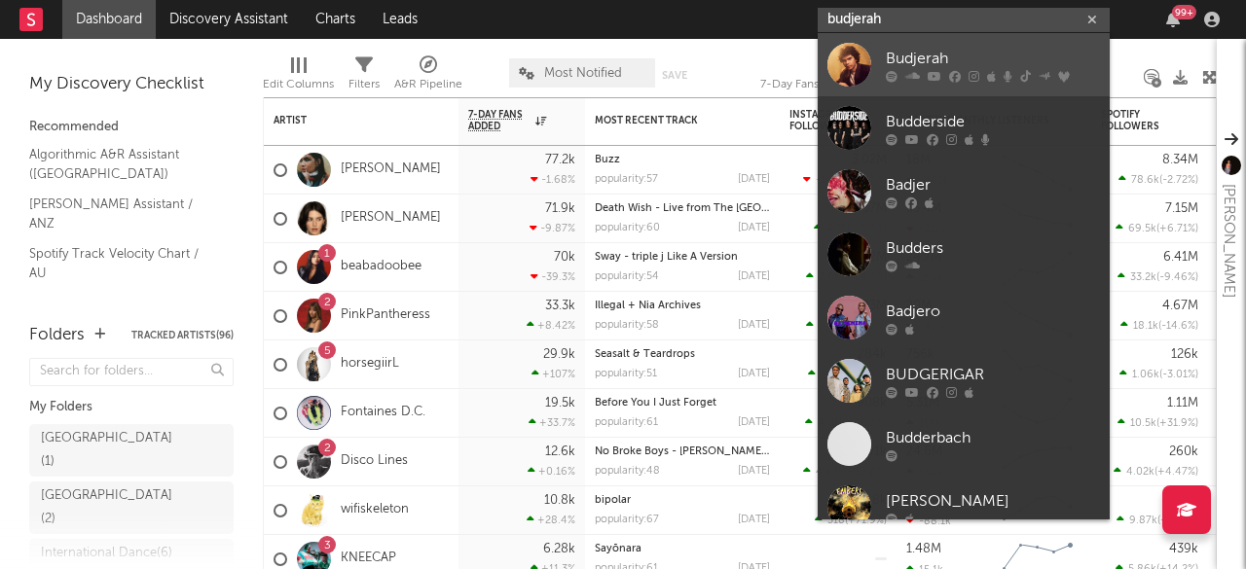 This screenshot has height=569, width=1246. I want to click on div: Buzz, so click(682, 160).